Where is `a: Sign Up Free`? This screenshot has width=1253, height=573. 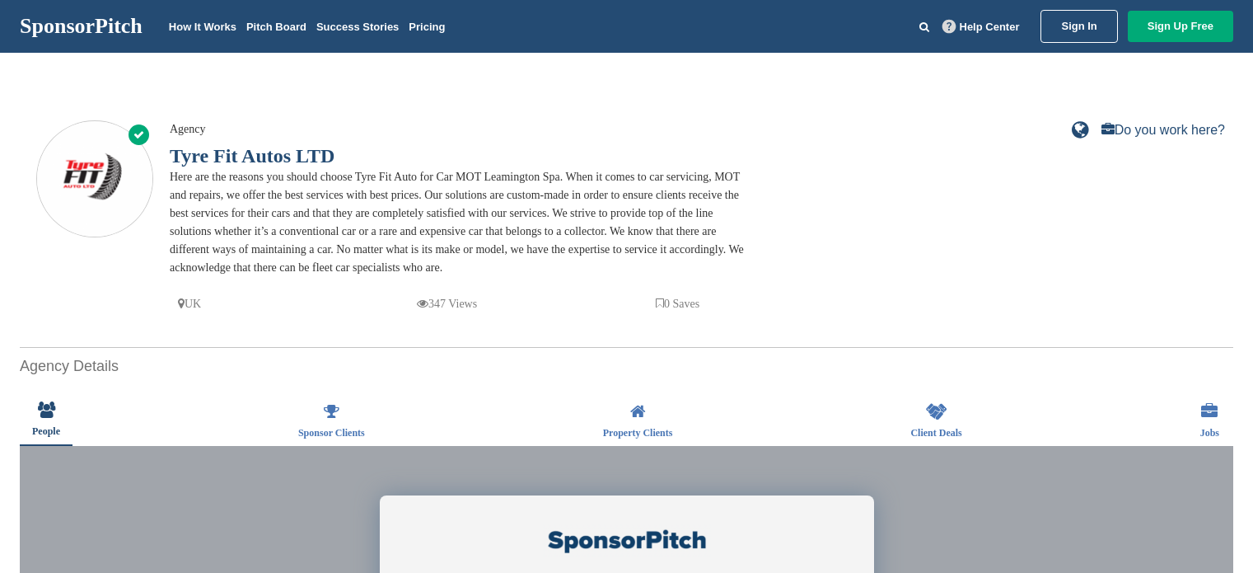 a: Sign Up Free is located at coordinates (1181, 26).